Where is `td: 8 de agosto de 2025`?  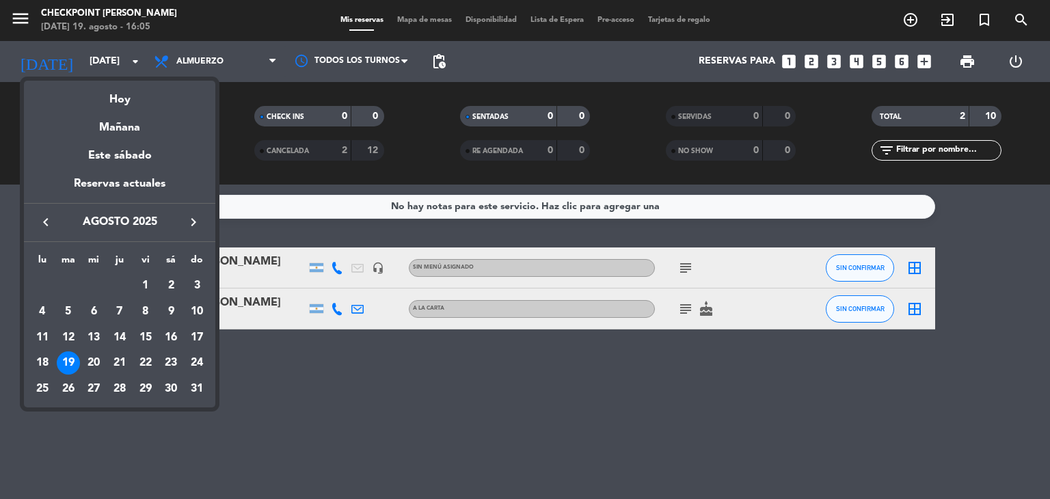
td: 8 de agosto de 2025 is located at coordinates (146, 312).